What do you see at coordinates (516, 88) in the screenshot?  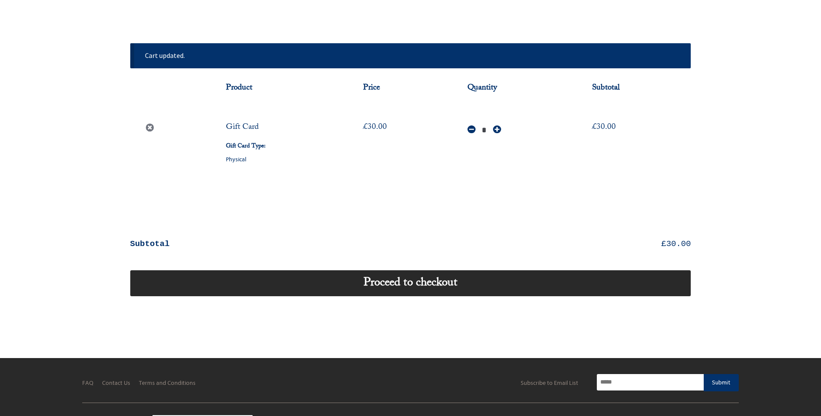 I see `th: Quantity` at bounding box center [516, 88].